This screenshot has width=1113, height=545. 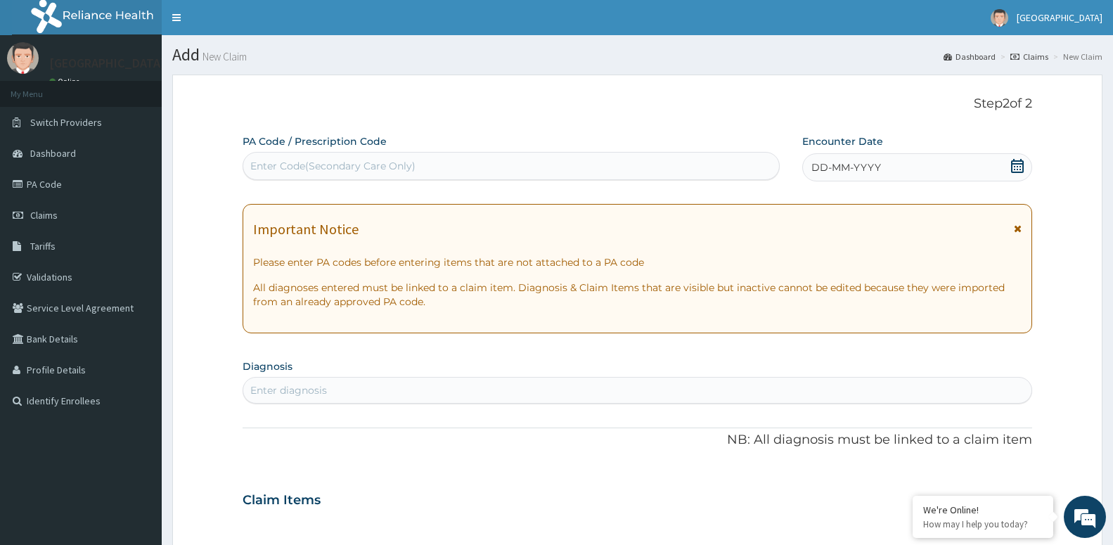 I want to click on p: Please enter PA codes before entering items that are not attached to a PA code, so click(x=637, y=262).